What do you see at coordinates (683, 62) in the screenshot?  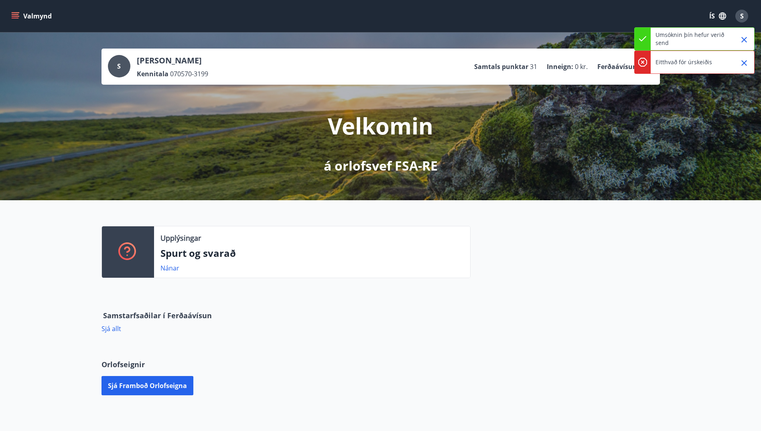 I see `p: Eitthvað fór úrskeiðis` at bounding box center [683, 62].